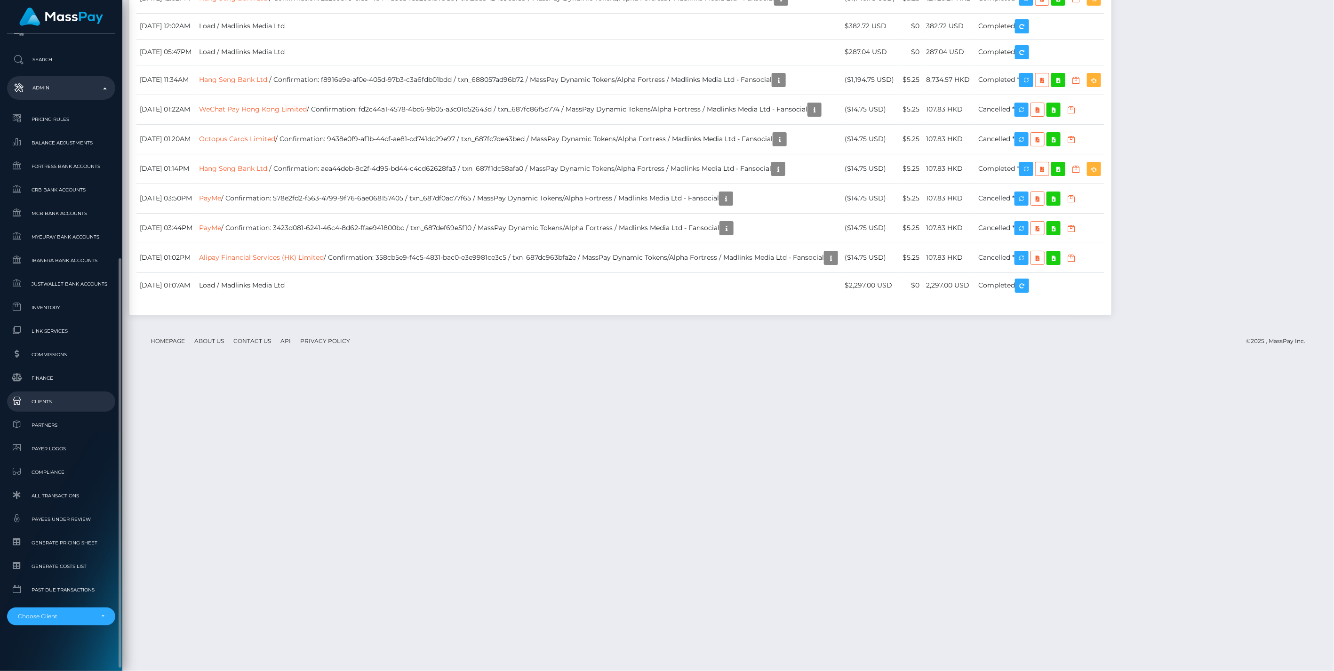 This screenshot has width=1334, height=671. I want to click on a: Balance Adjustments, so click(61, 143).